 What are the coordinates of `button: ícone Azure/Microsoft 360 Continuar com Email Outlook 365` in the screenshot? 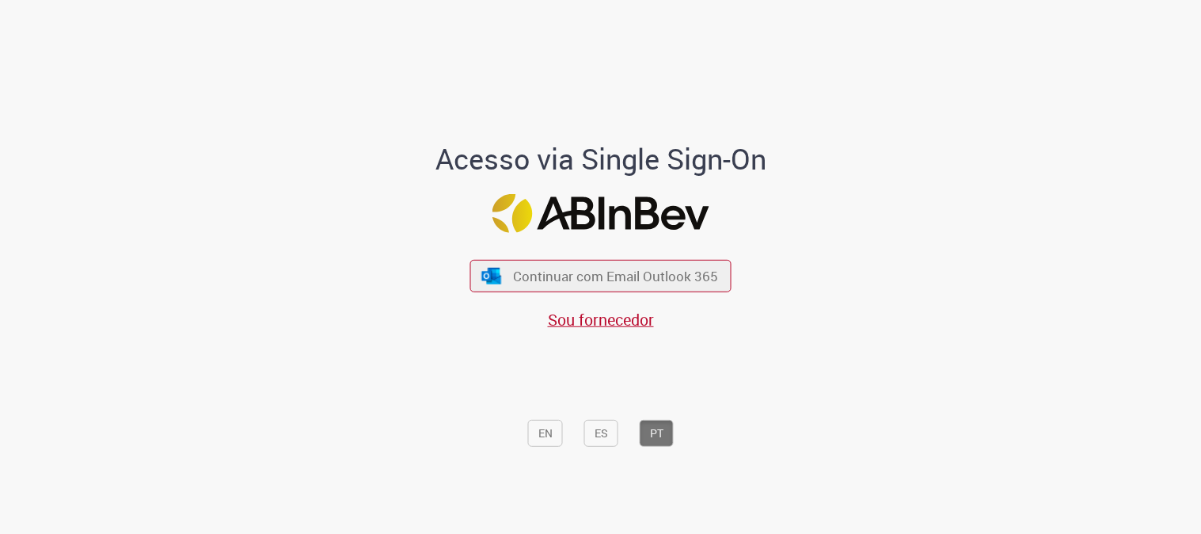 It's located at (601, 276).